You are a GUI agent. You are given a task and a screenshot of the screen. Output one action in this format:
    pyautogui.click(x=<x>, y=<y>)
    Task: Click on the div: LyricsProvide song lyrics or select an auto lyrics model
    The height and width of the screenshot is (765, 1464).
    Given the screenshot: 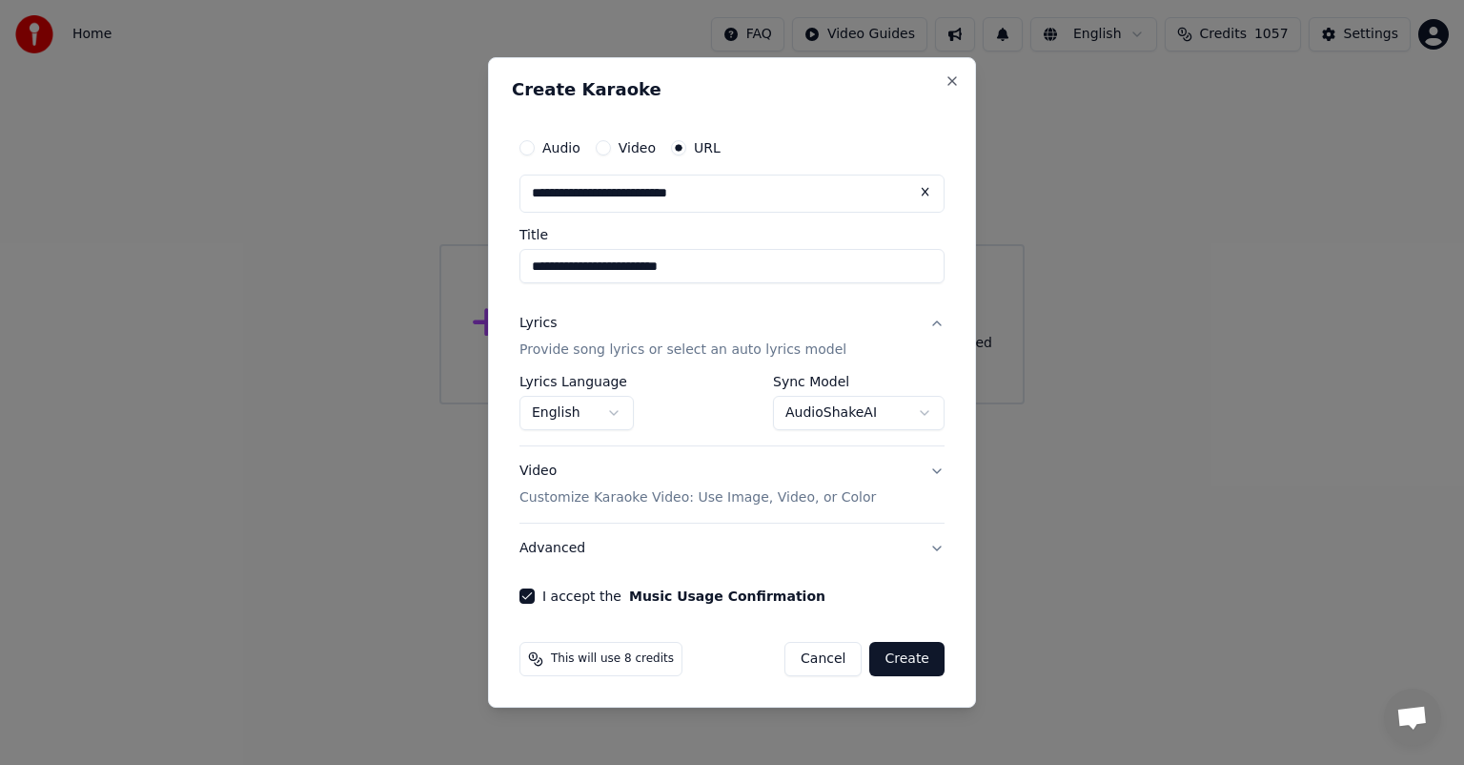 What is the action you would take?
    pyautogui.click(x=732, y=410)
    